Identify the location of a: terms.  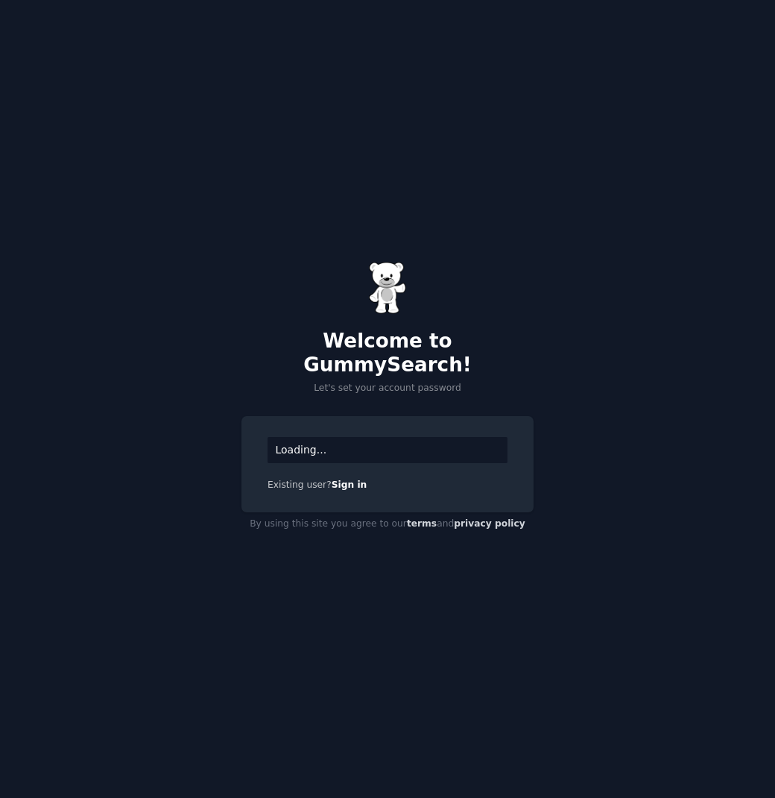
(422, 523).